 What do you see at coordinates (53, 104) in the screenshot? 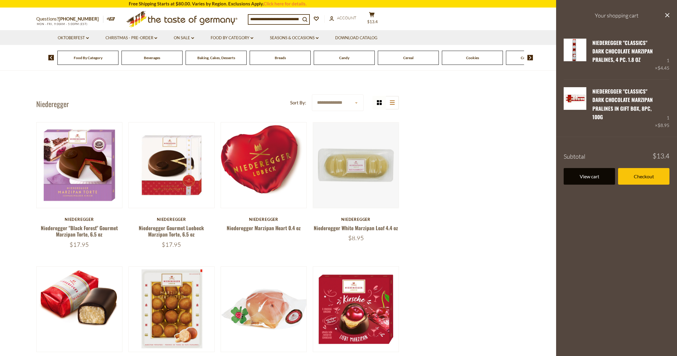
I see `h1: Niederegger` at bounding box center [53, 104].